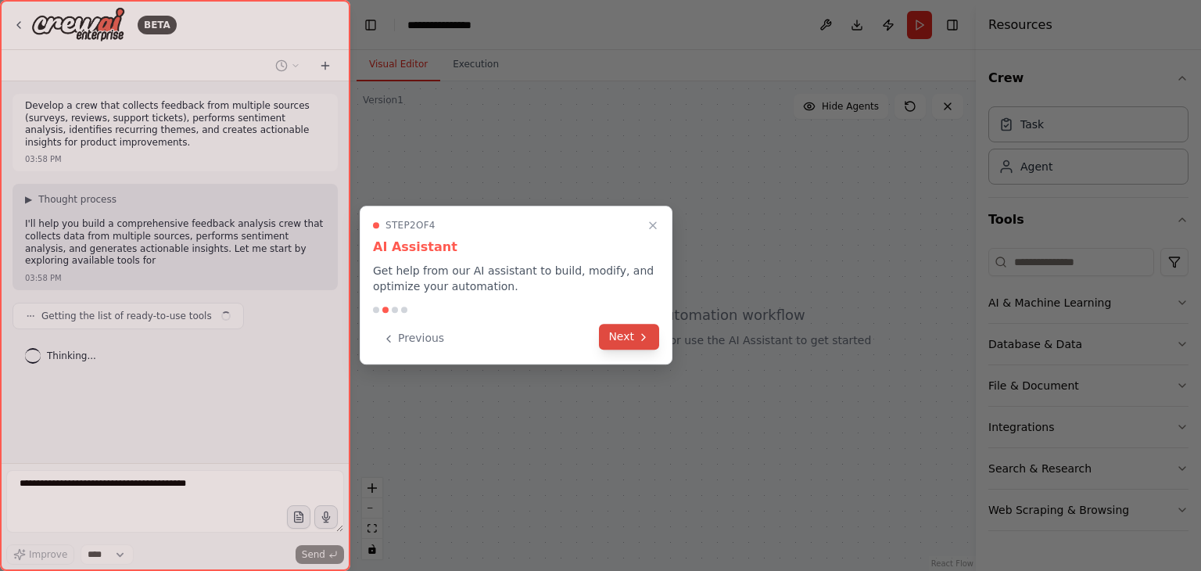 Image resolution: width=1201 pixels, height=571 pixels. What do you see at coordinates (410, 225) in the screenshot?
I see `span: Step 2 of 4` at bounding box center [410, 225].